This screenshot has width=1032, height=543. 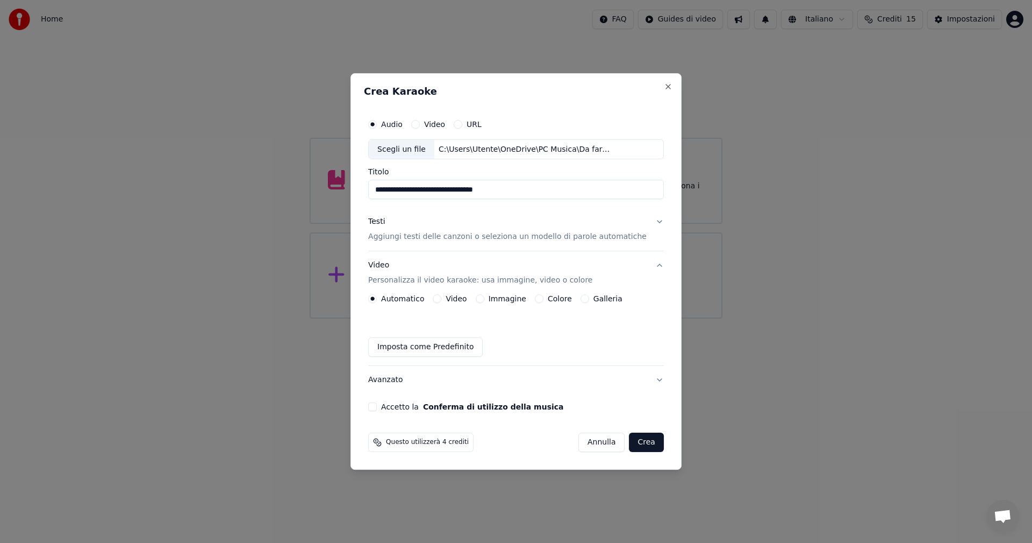 I want to click on label: URL, so click(x=474, y=124).